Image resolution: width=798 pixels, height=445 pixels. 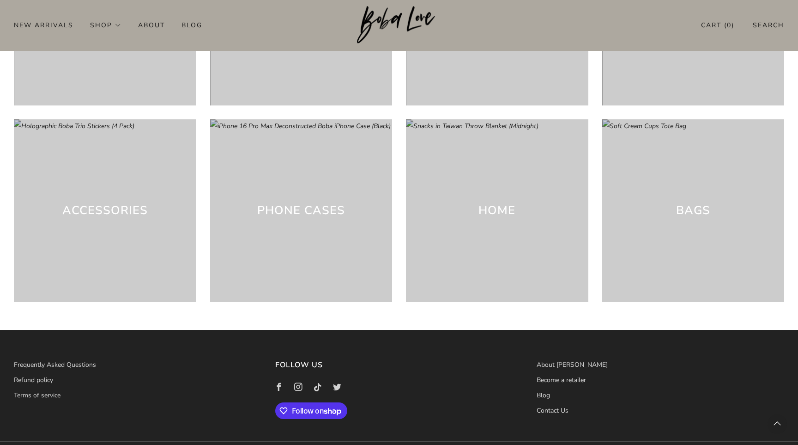 What do you see at coordinates (301, 210) in the screenshot?
I see `a: iPhone 16 Pro Max Deconstructed Boba iPhone Case (Black) Phone cases` at bounding box center [301, 210].